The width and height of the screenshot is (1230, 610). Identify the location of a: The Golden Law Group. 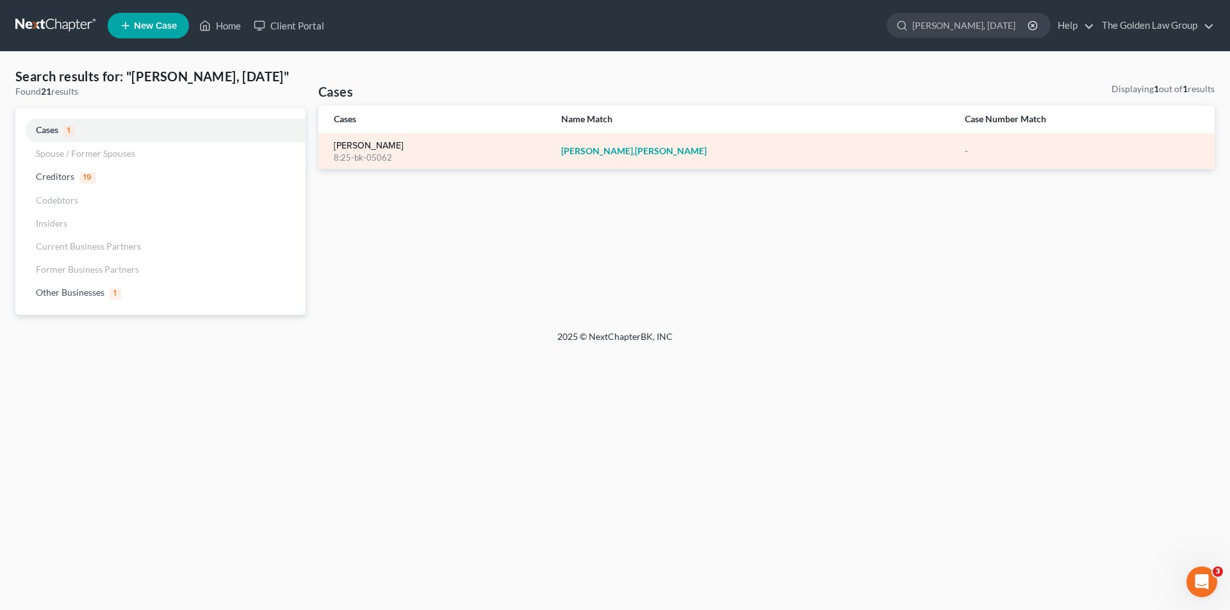
(1154, 26).